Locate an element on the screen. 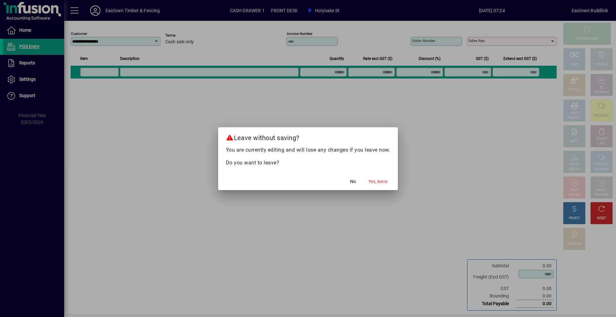 The image size is (616, 317). p: Do you want to leave? is located at coordinates (308, 163).